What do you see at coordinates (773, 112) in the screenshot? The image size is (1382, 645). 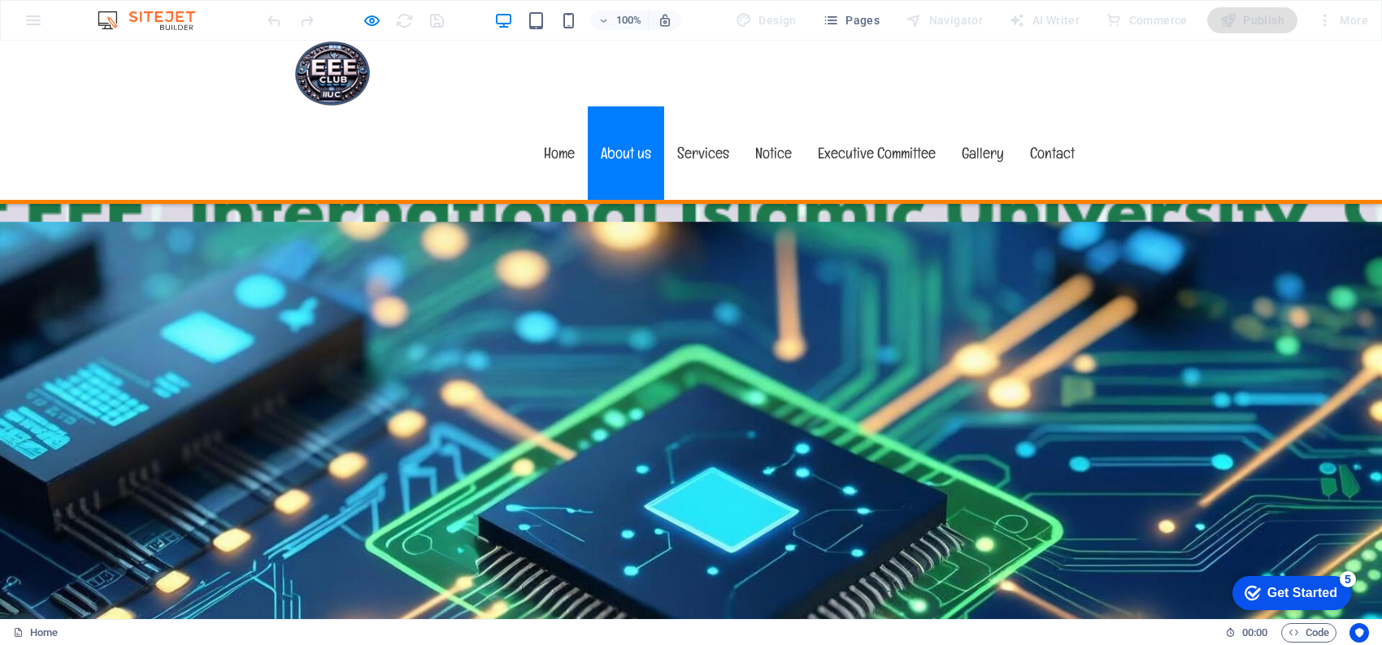 I see `a: Notice` at bounding box center [773, 112].